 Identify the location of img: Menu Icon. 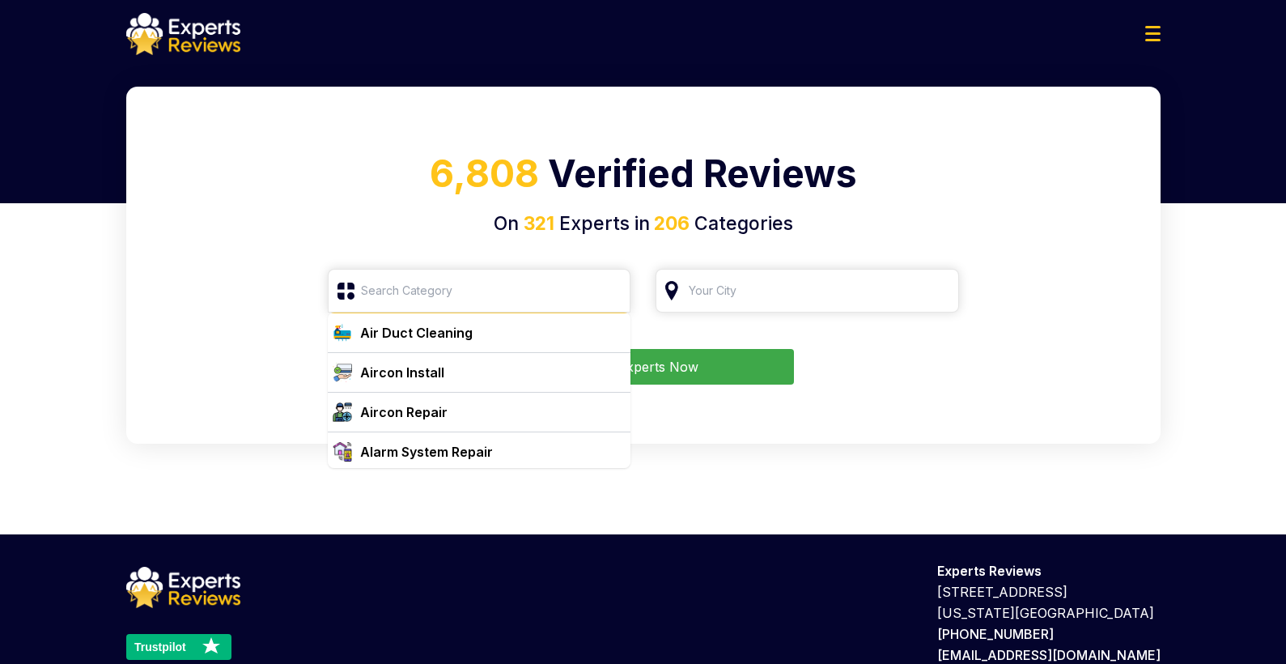
(1153, 33).